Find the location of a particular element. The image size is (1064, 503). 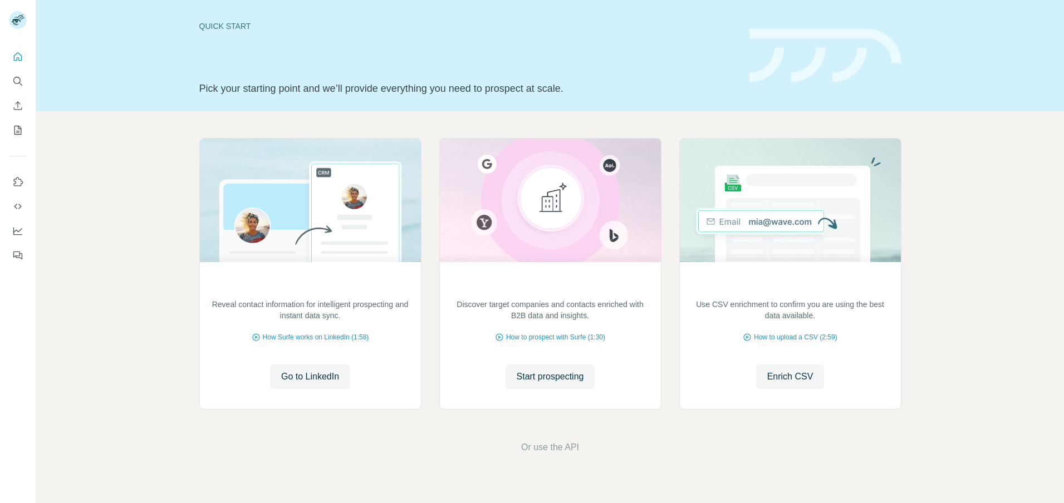

span: Or use the API is located at coordinates (550, 448).